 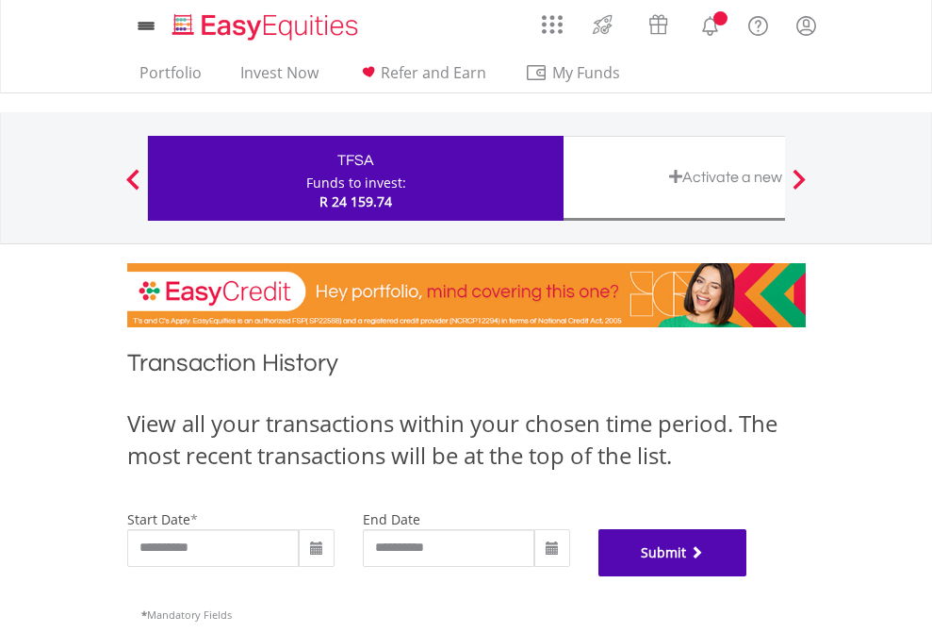 I want to click on img: grid-menu-icon.svg, so click(x=552, y=25).